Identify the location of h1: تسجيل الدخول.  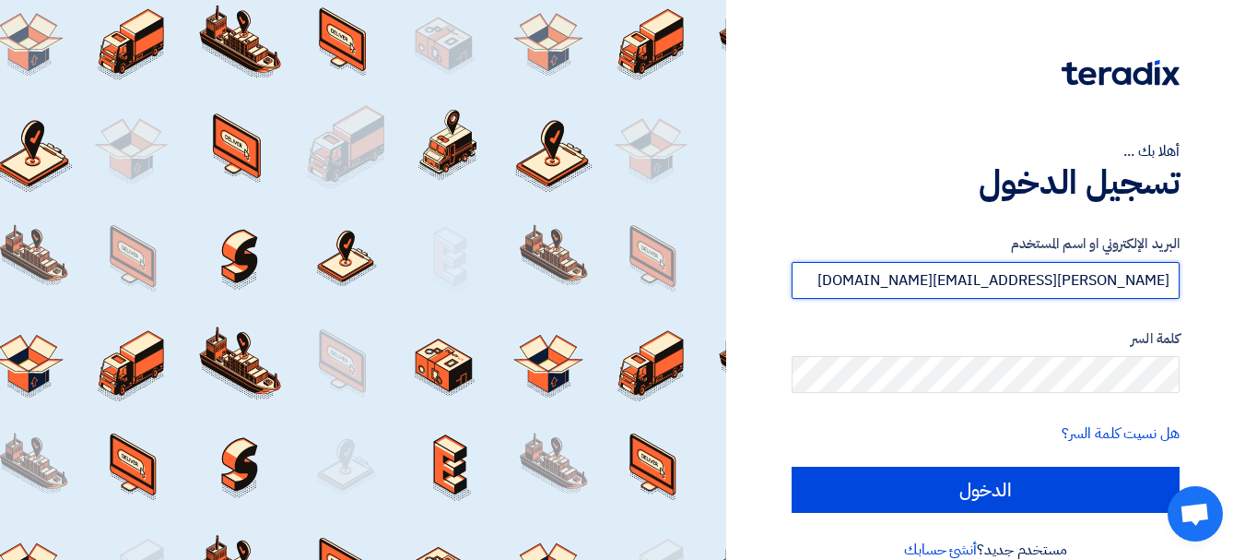
(985, 183).